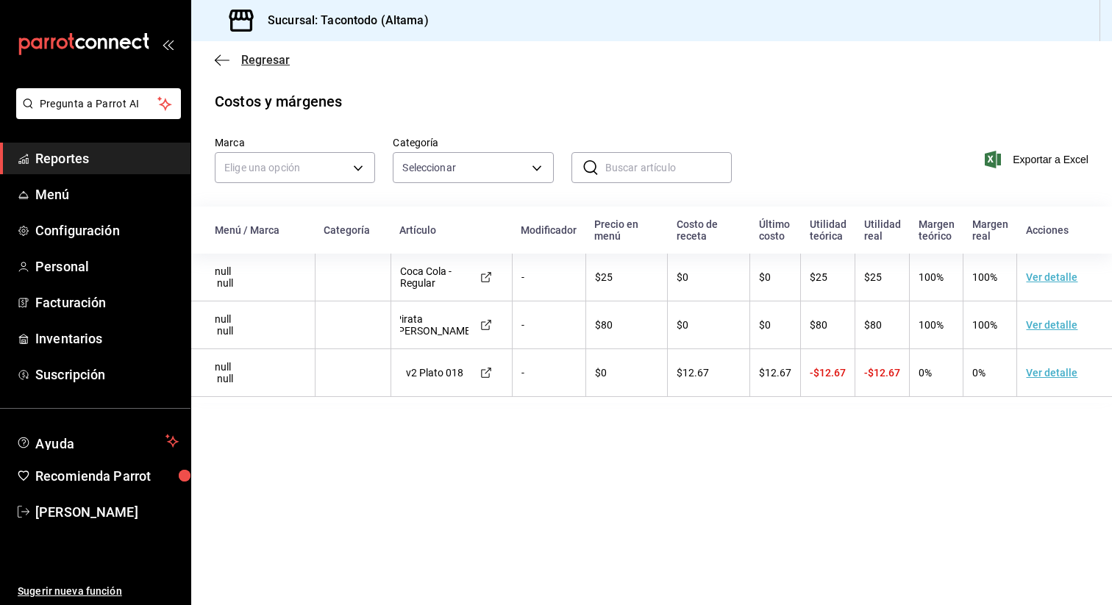  What do you see at coordinates (882, 230) in the screenshot?
I see `th: Utilidad real` at bounding box center [882, 230].